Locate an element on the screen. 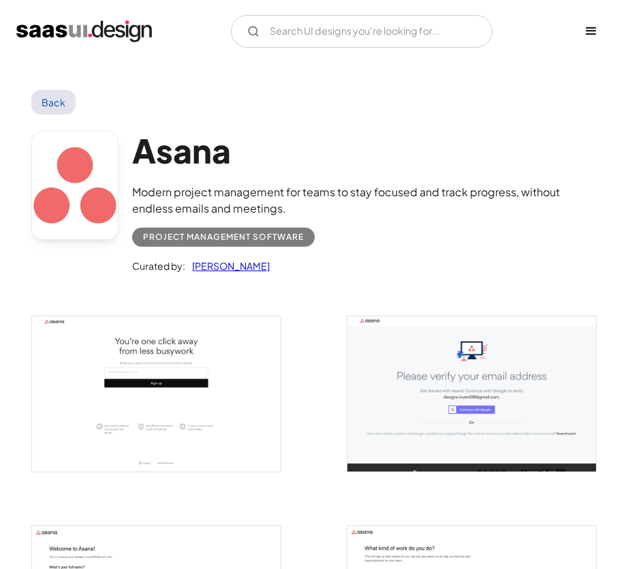 Image resolution: width=628 pixels, height=569 pixels. div: menu is located at coordinates (591, 31).